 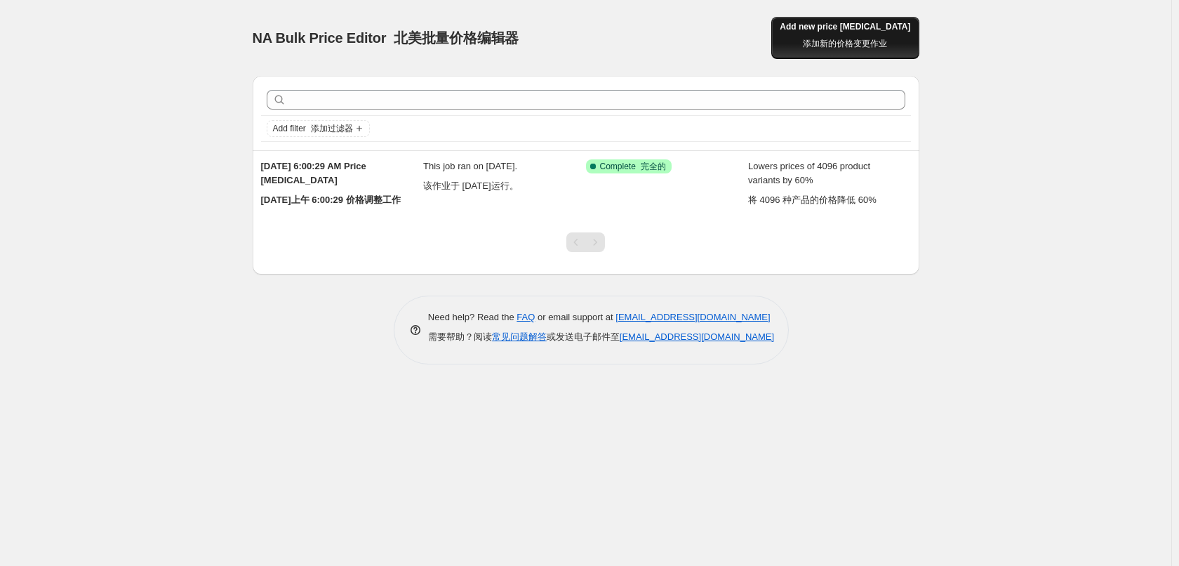 What do you see at coordinates (653, 166) in the screenshot?
I see `font: 完全的` at bounding box center [653, 166].